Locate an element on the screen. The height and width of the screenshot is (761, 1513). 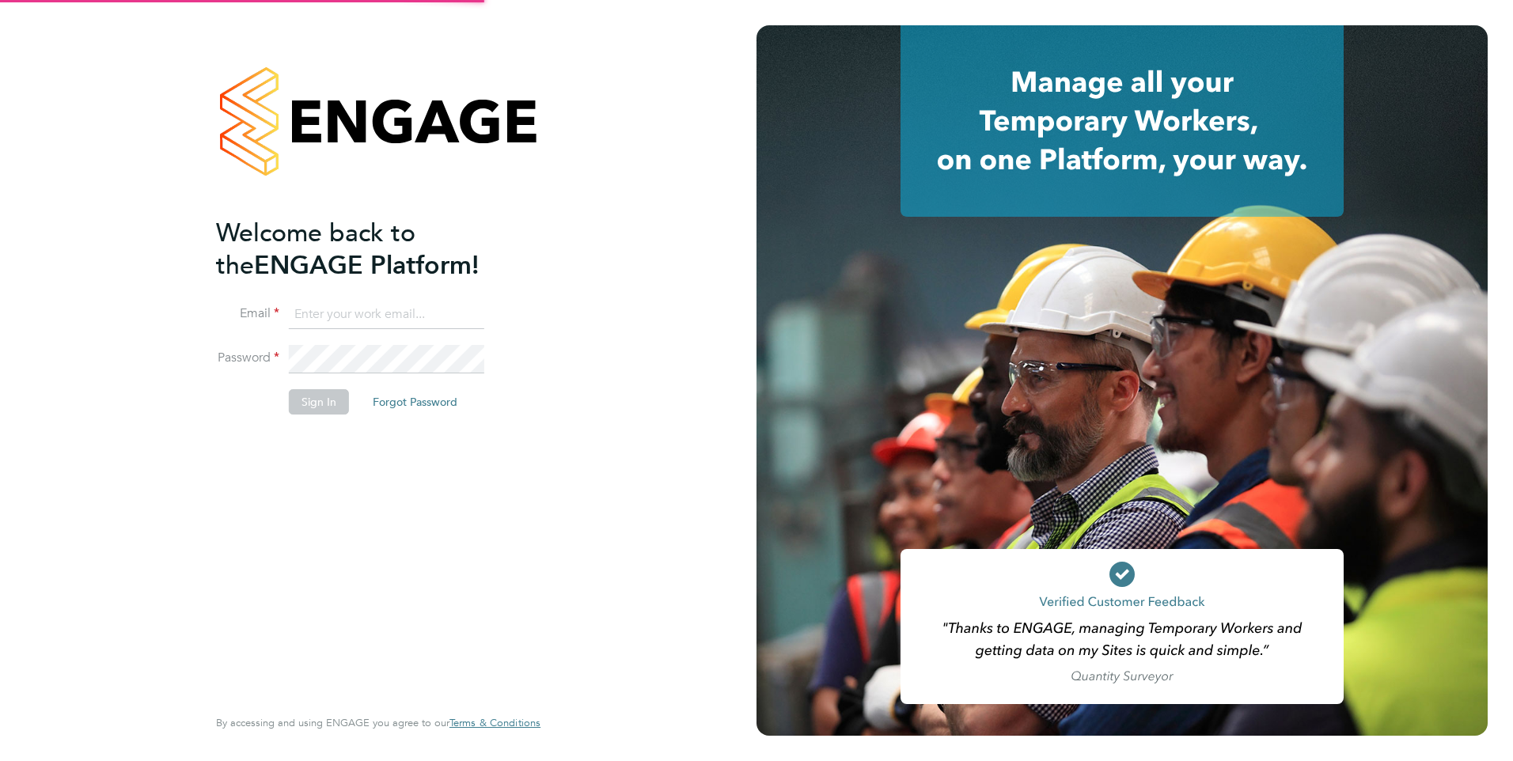
h2: ENGAGE Platform! is located at coordinates (370, 249).